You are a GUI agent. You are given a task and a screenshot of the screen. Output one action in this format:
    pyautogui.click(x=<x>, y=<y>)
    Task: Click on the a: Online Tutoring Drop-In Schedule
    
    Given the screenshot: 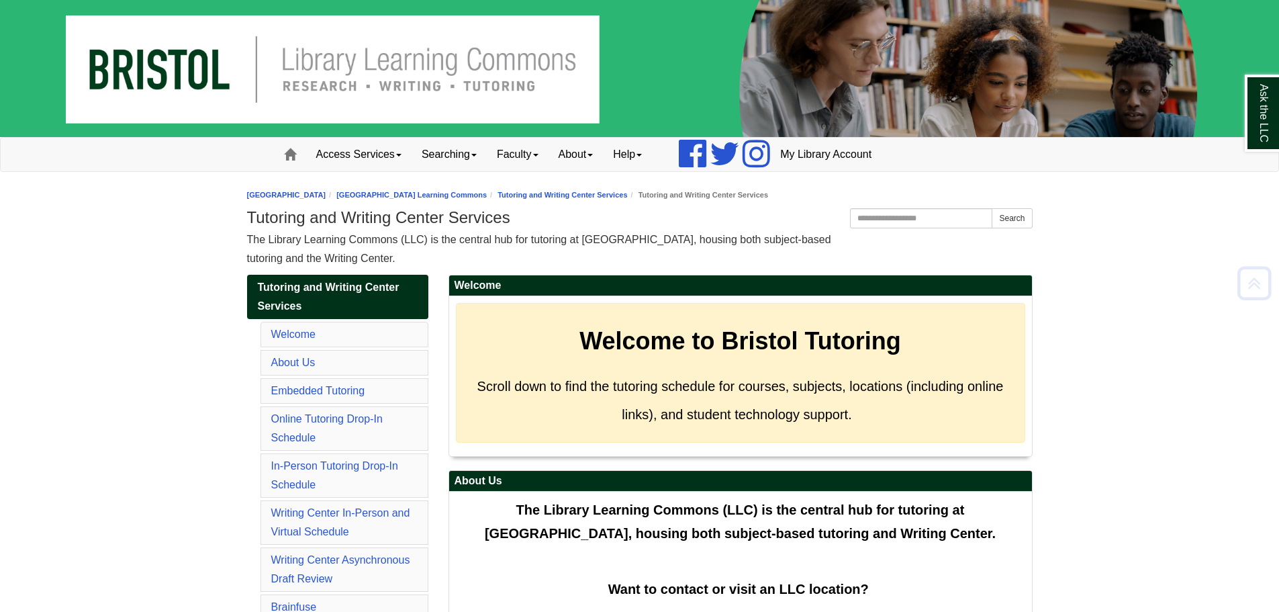 What is the action you would take?
    pyautogui.click(x=327, y=428)
    